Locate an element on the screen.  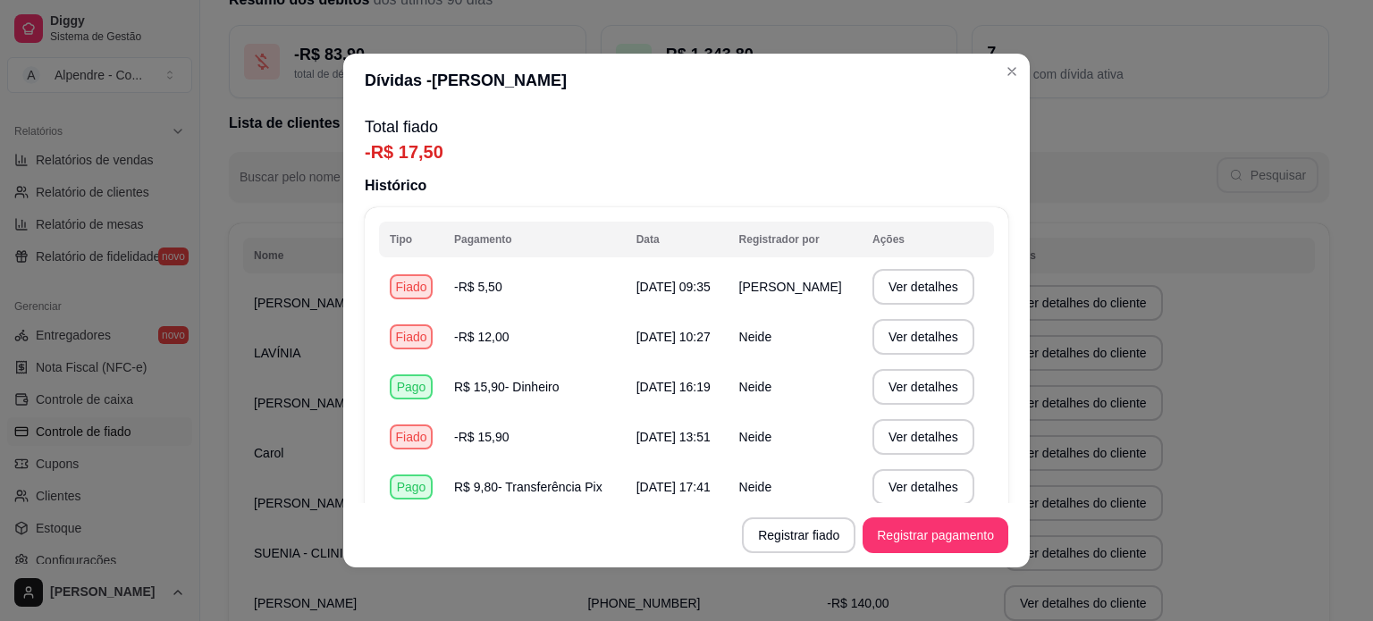
td: R$ 15,90 - Dinheiro is located at coordinates (535, 387).